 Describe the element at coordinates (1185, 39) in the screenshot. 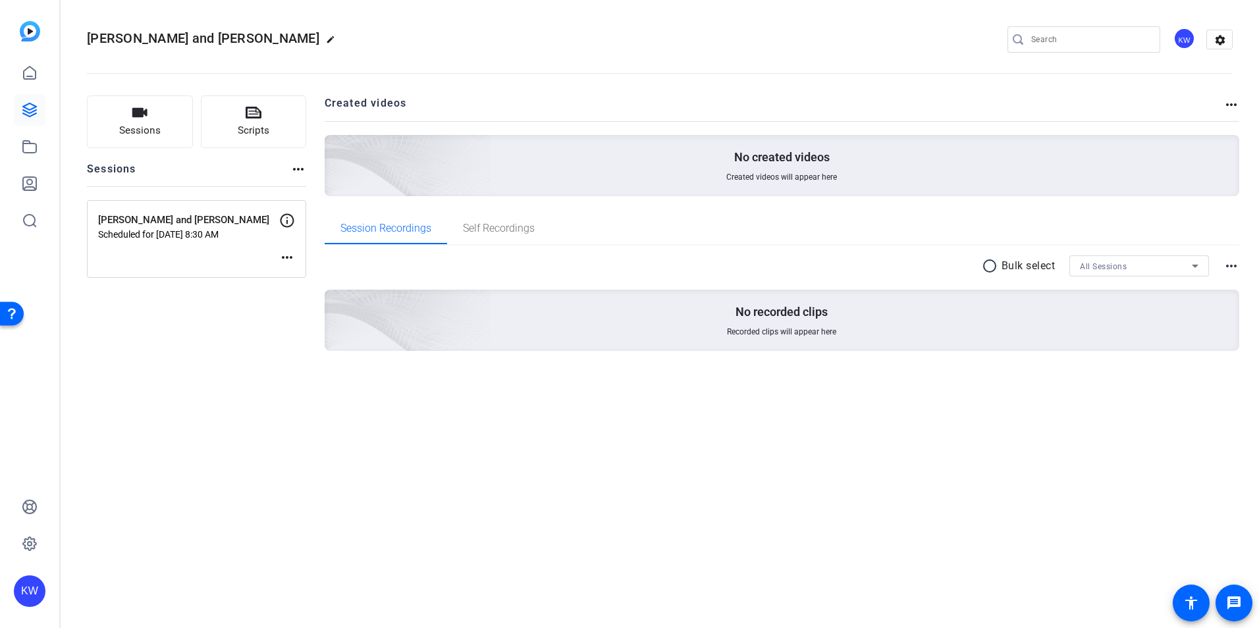

I see `ngx-avatar: Katrina Willert` at that location.